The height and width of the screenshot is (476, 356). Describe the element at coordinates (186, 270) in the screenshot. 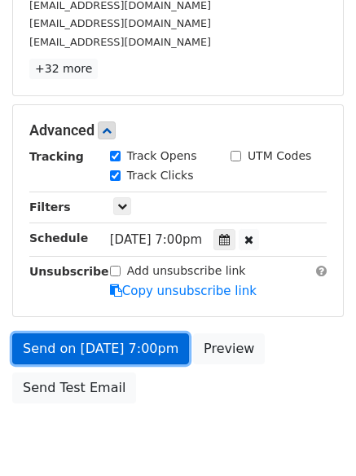

I see `label: Add unsubscribe link` at that location.